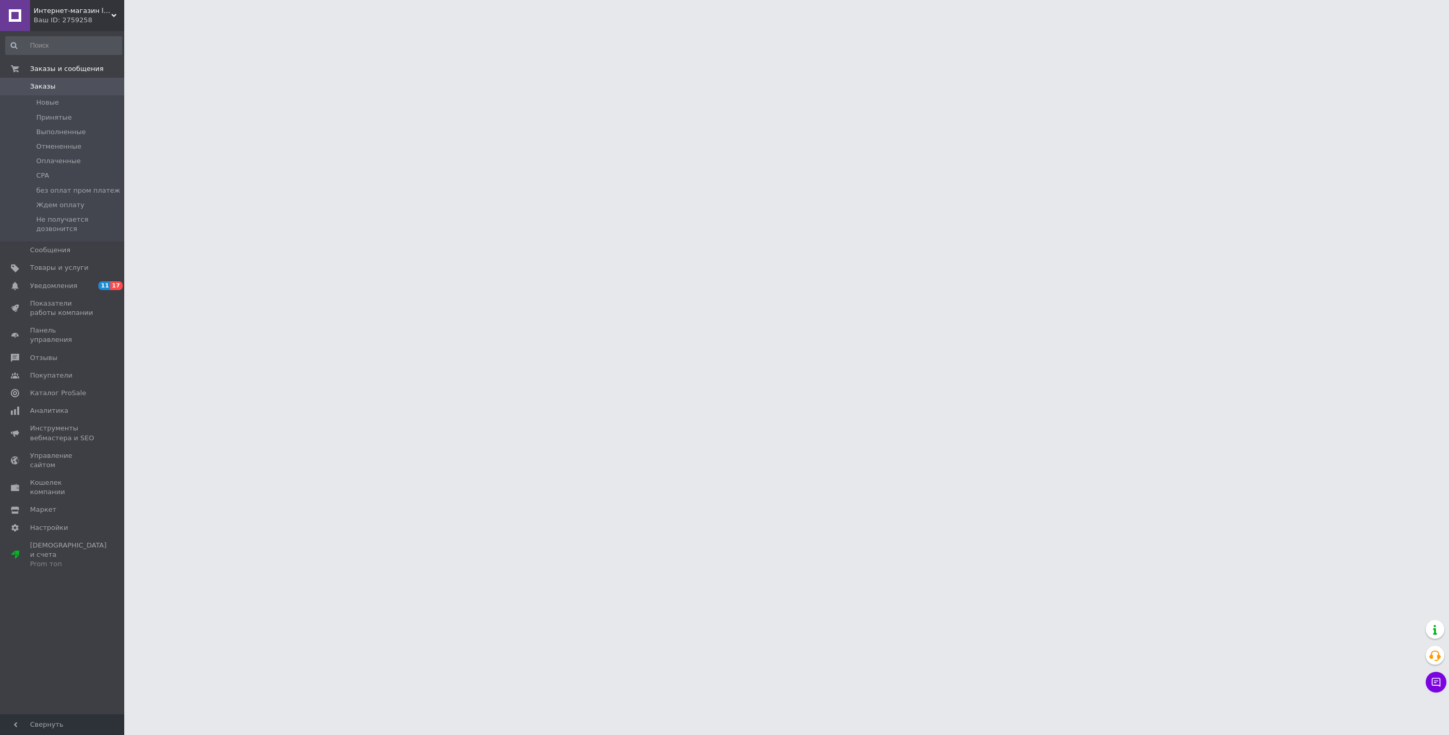  What do you see at coordinates (54, 118) in the screenshot?
I see `span: Принятые` at bounding box center [54, 118].